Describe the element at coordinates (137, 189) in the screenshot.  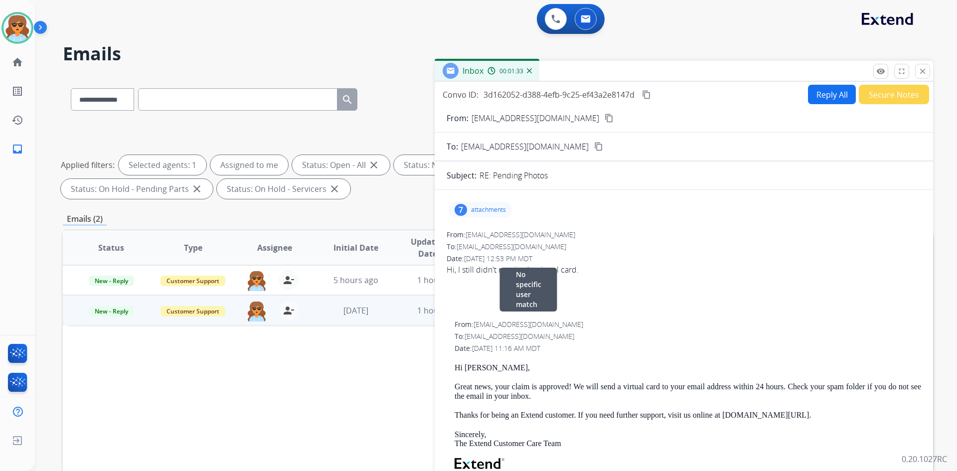
I see `div: Status: On Hold - Pending Parts` at that location.